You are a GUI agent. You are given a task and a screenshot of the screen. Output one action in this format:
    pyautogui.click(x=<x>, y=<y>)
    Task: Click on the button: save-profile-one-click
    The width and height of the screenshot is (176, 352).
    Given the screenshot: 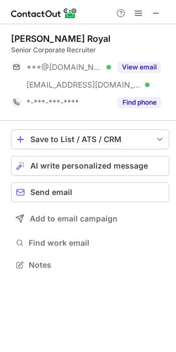 What is the action you would take?
    pyautogui.click(x=90, y=140)
    